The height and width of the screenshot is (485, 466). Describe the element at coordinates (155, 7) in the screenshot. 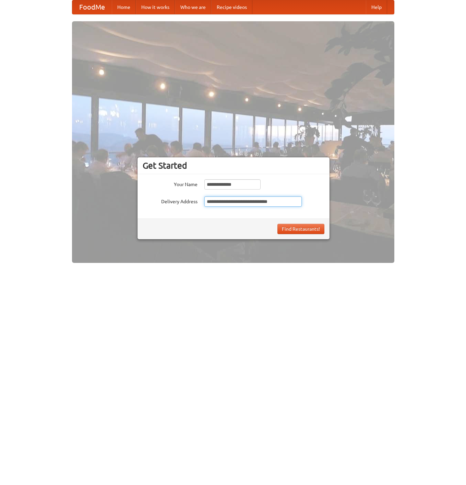

I see `a: How it works` at that location.